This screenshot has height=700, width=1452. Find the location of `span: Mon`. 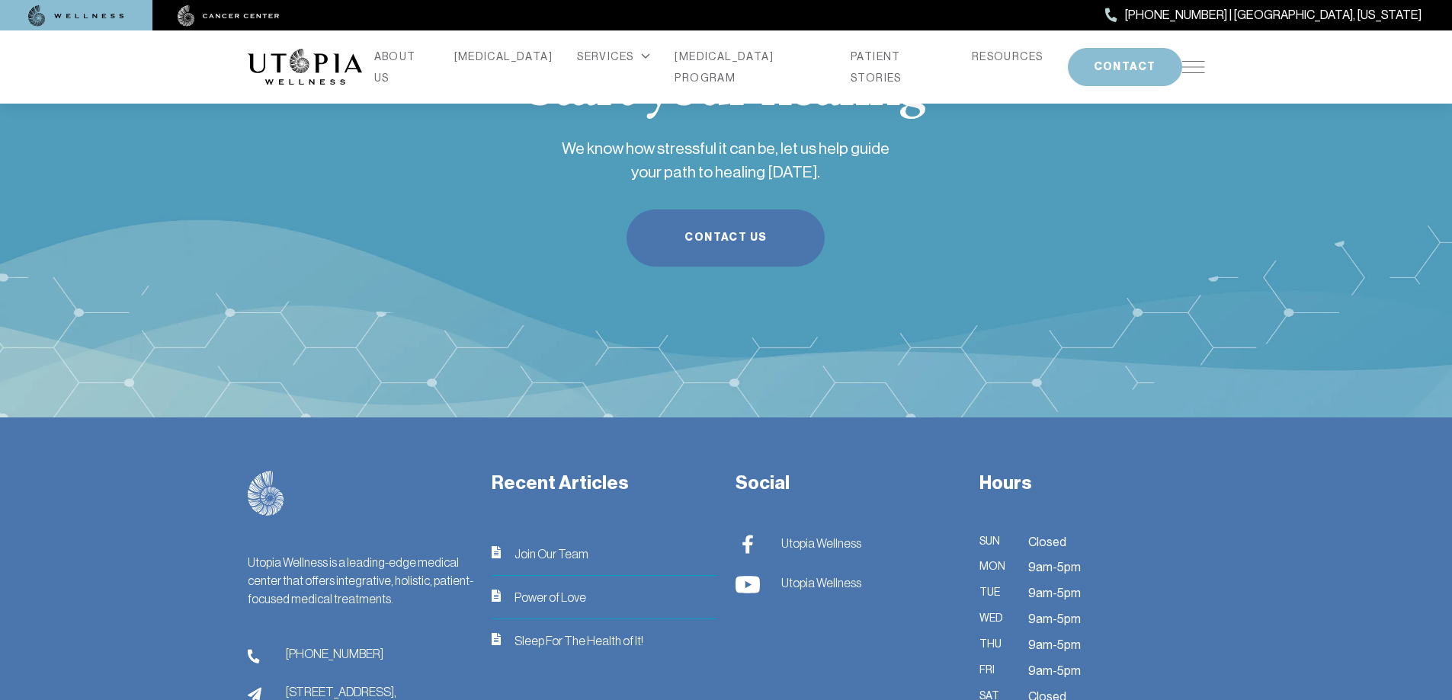

span: Mon is located at coordinates (995, 568).